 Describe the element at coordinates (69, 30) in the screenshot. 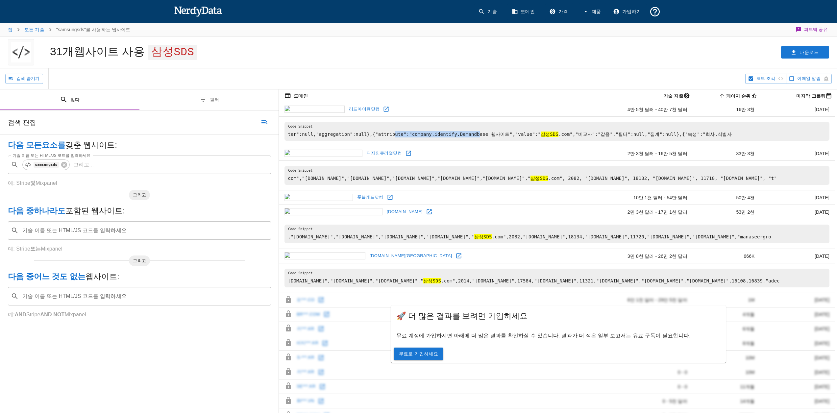

I see `nav: 빵가루` at that location.